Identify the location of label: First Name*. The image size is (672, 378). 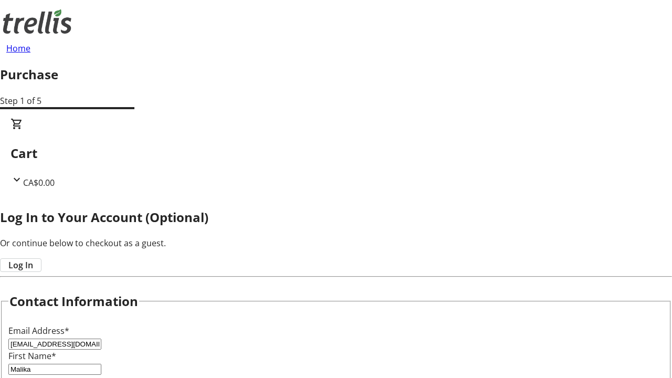
(32, 356).